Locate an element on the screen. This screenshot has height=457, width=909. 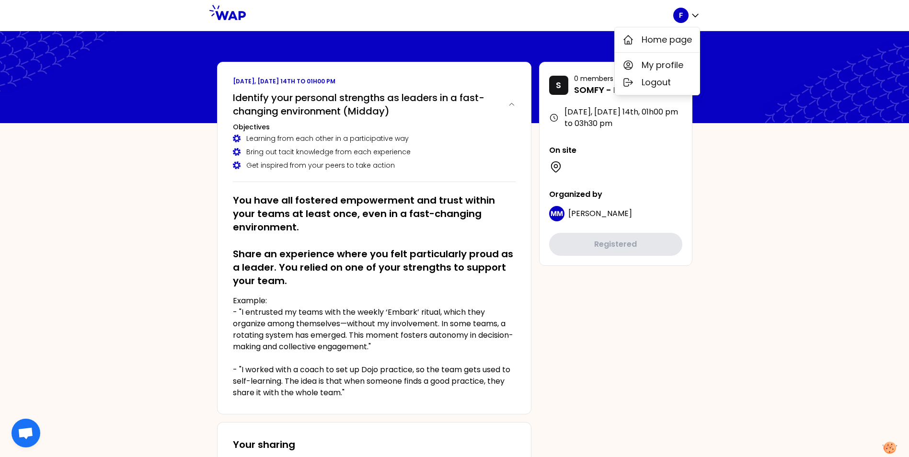
p: On site is located at coordinates (615, 150).